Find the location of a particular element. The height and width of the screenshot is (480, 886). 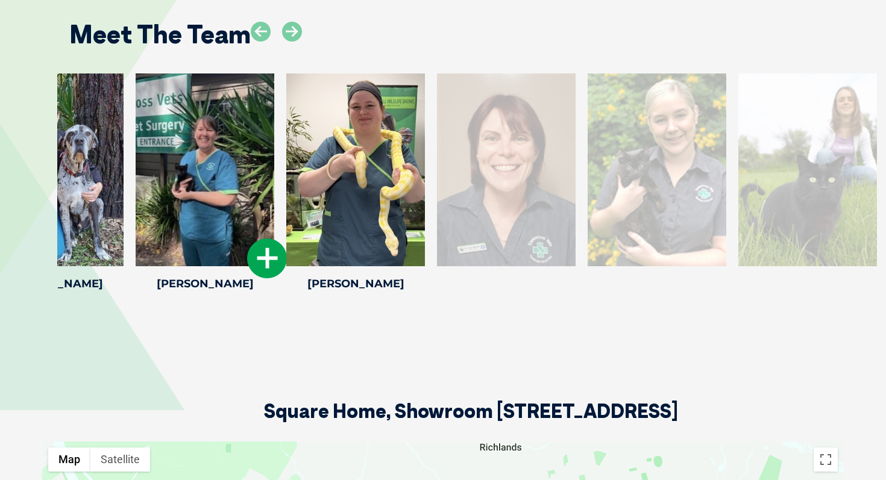

button: Toggle fullscreen view is located at coordinates (826, 460).